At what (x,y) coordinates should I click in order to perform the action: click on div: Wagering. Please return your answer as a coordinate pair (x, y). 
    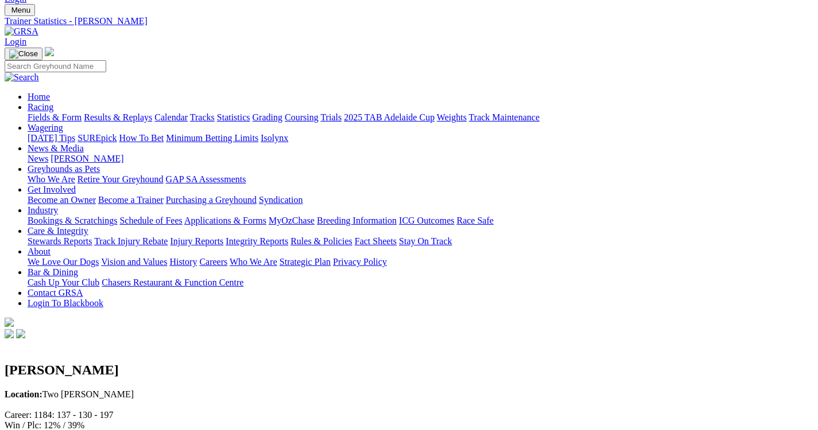
    Looking at the image, I should click on (420, 138).